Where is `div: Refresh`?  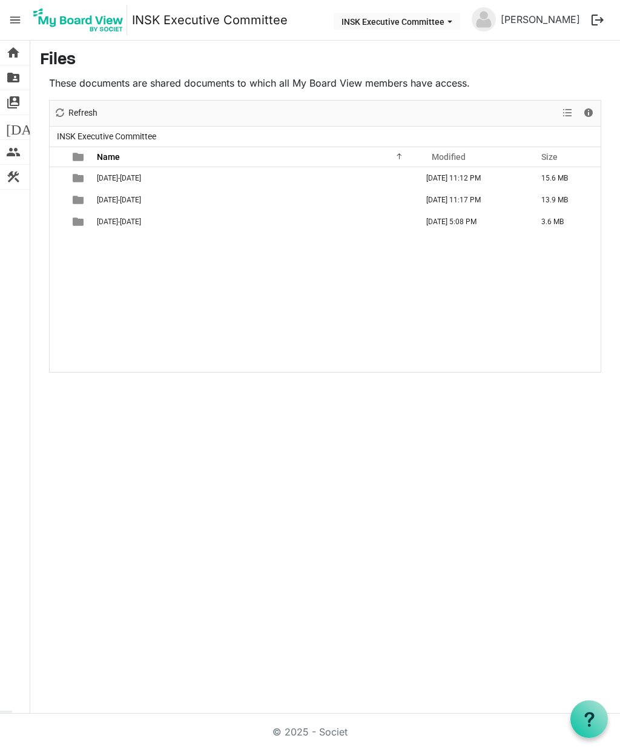
div: Refresh is located at coordinates (76, 113).